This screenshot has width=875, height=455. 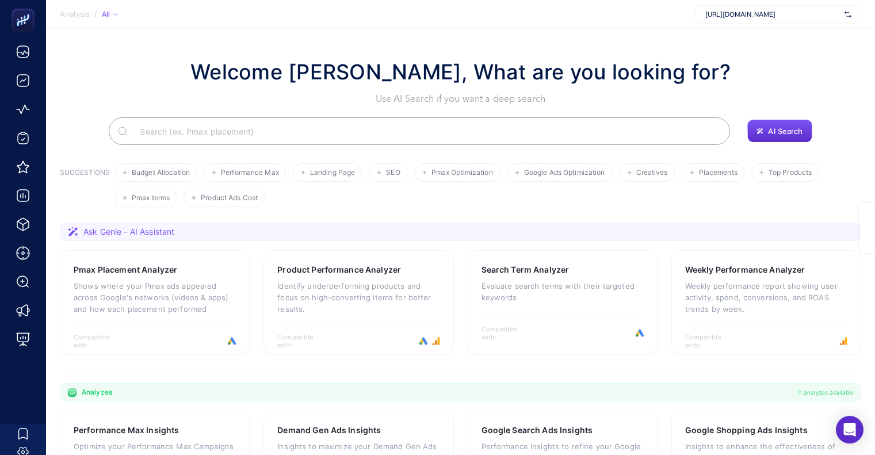 I want to click on p: Weekly performance report showing user activity, spend, conversions, and ROAS trends by week., so click(x=766, y=297).